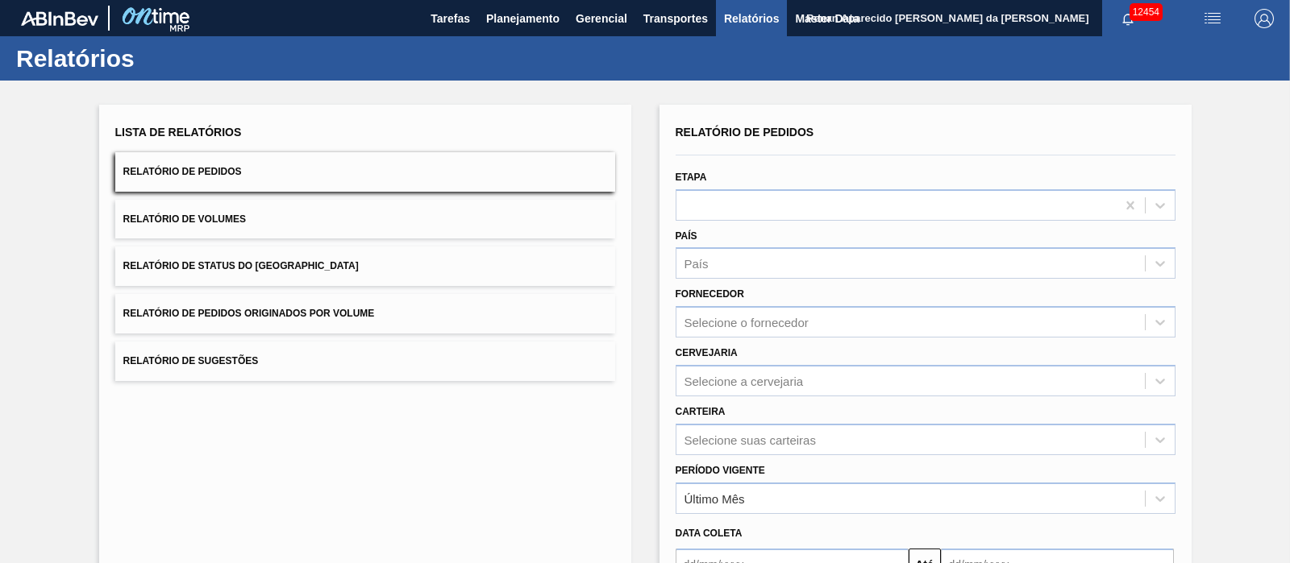  Describe the element at coordinates (450, 19) in the screenshot. I see `span: Tarefas` at that location.